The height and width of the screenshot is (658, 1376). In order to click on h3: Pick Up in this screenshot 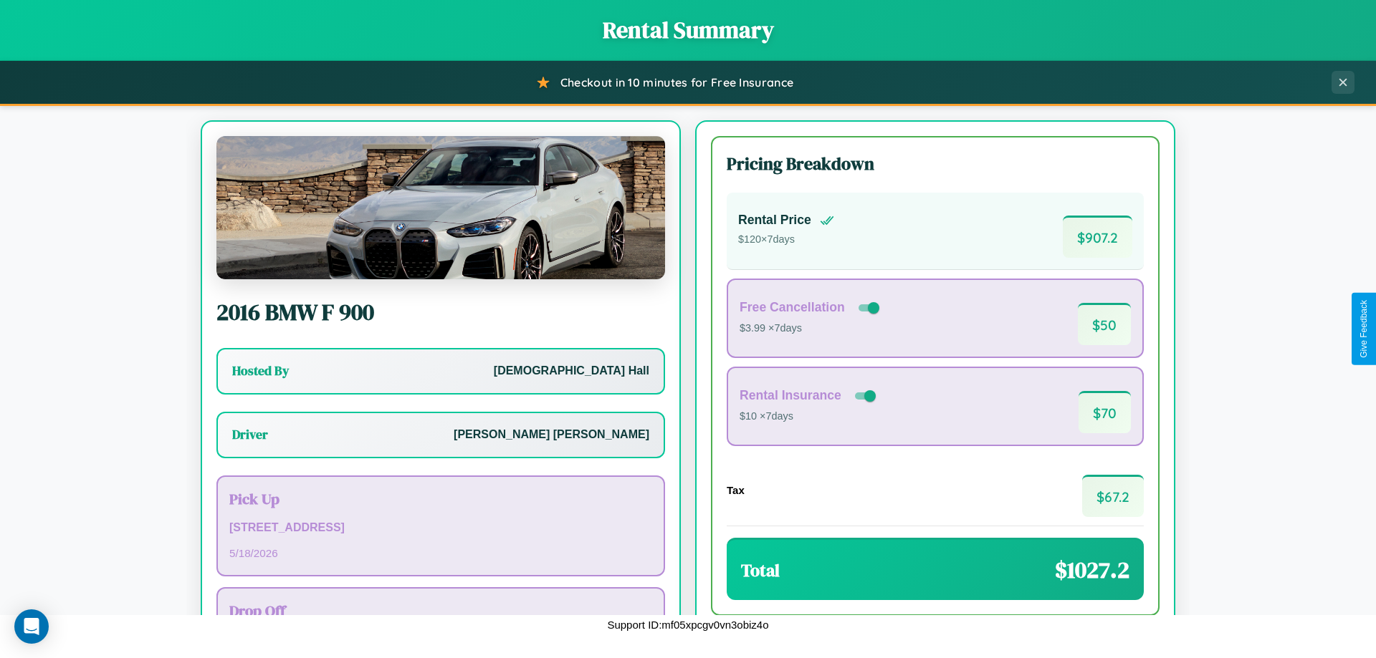, I will do `click(441, 499)`.